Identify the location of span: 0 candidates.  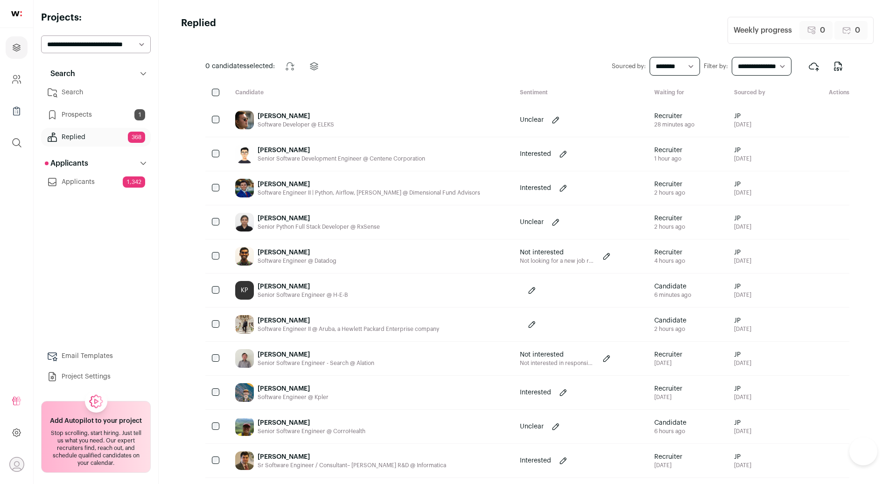
(226, 66).